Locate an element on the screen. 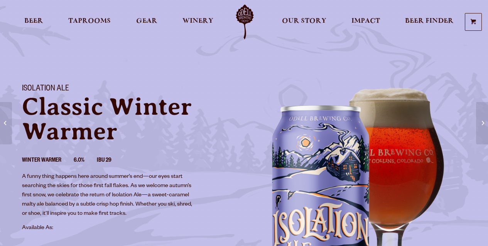 The width and height of the screenshot is (488, 246). li: 6.0% is located at coordinates (85, 161).